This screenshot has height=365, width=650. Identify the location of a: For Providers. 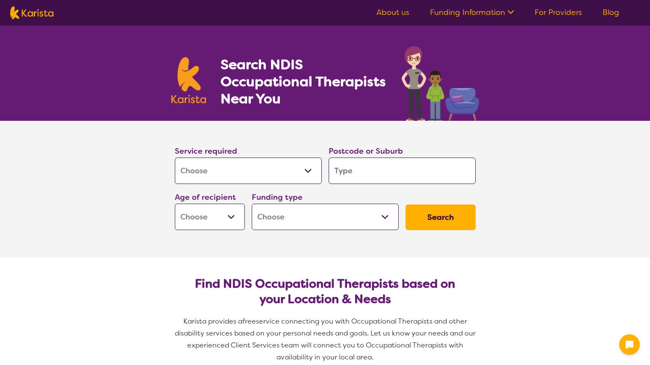
(558, 12).